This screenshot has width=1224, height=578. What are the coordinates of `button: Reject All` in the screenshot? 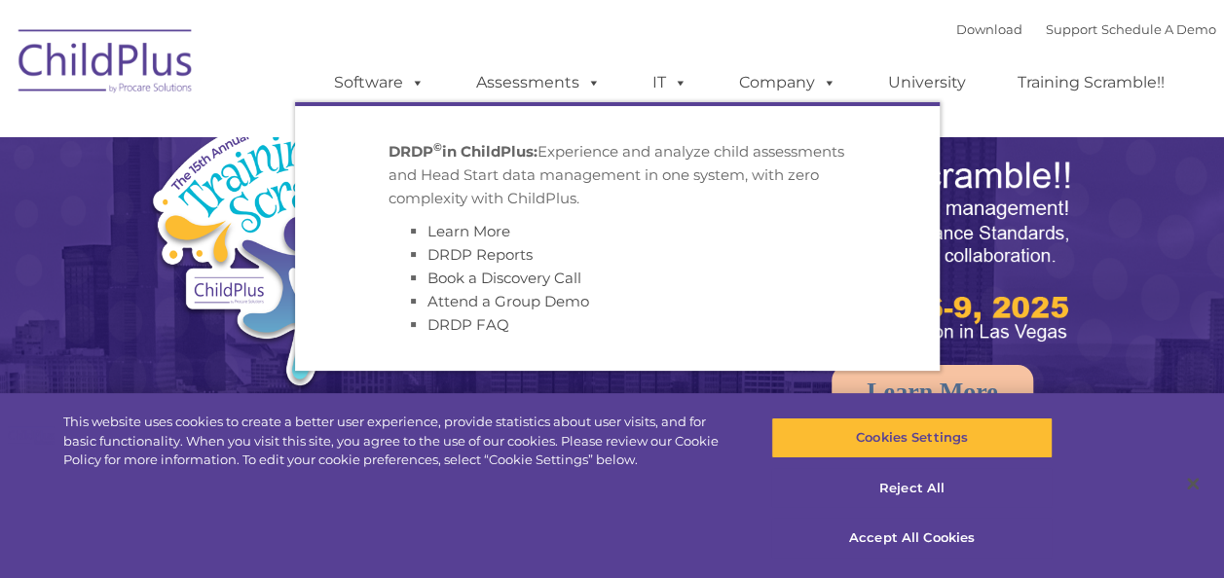 It's located at (911, 489).